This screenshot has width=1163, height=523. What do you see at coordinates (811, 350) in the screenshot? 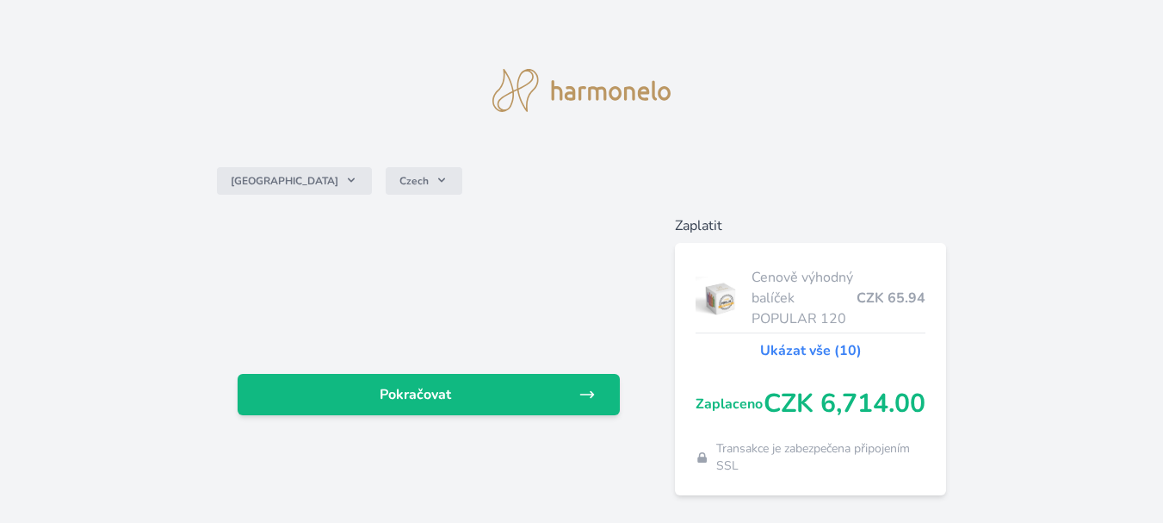
I see `a: Ukázat vše (10)` at bounding box center [811, 350].